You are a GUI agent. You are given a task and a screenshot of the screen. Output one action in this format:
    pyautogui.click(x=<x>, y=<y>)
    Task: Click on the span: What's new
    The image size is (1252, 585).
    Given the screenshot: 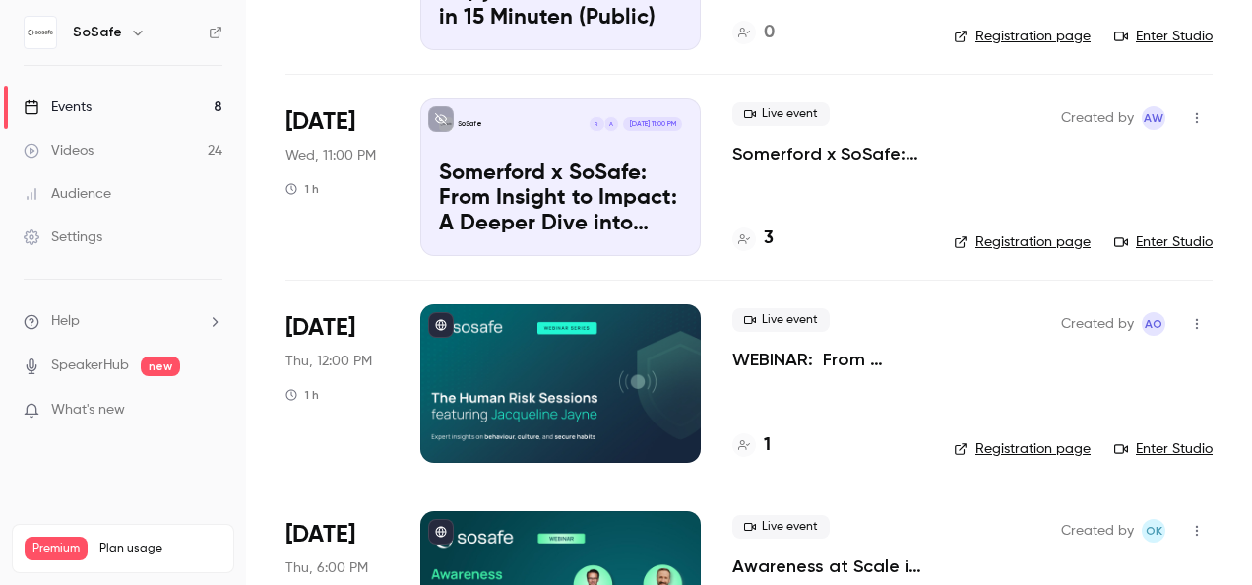 What is the action you would take?
    pyautogui.click(x=88, y=409)
    